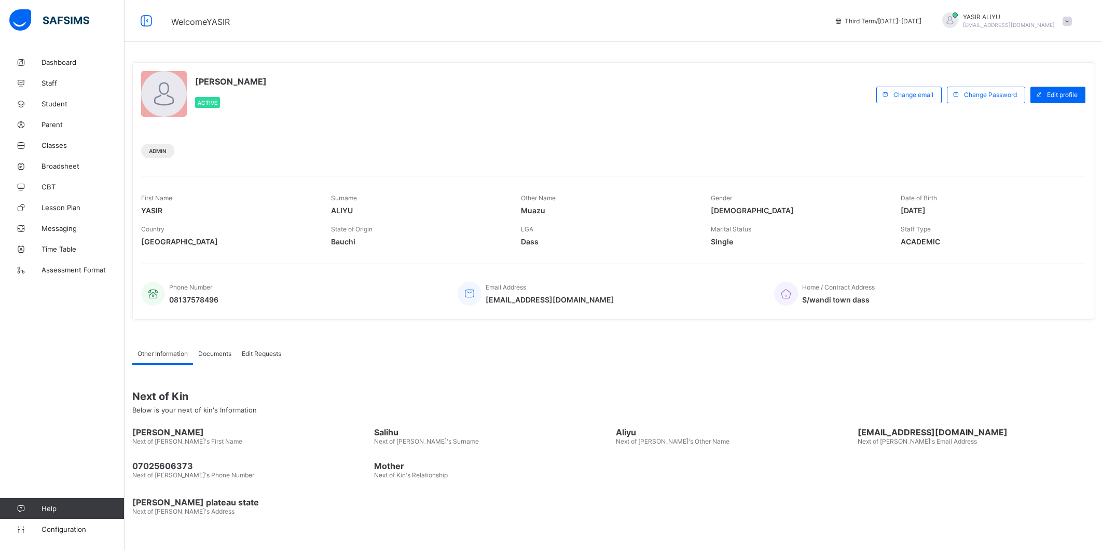 This screenshot has height=550, width=1102. I want to click on span: Classes, so click(83, 145).